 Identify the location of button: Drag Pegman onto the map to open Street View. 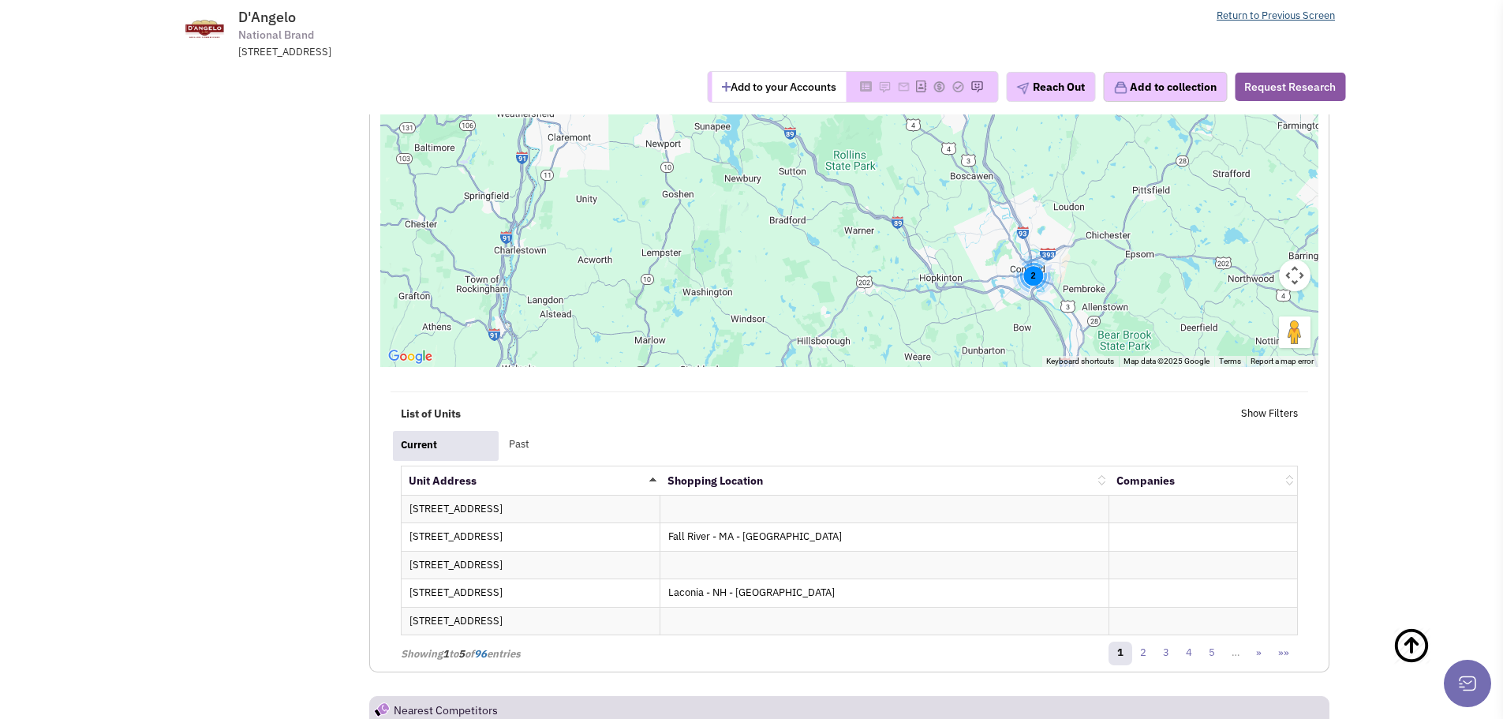
(1294, 332).